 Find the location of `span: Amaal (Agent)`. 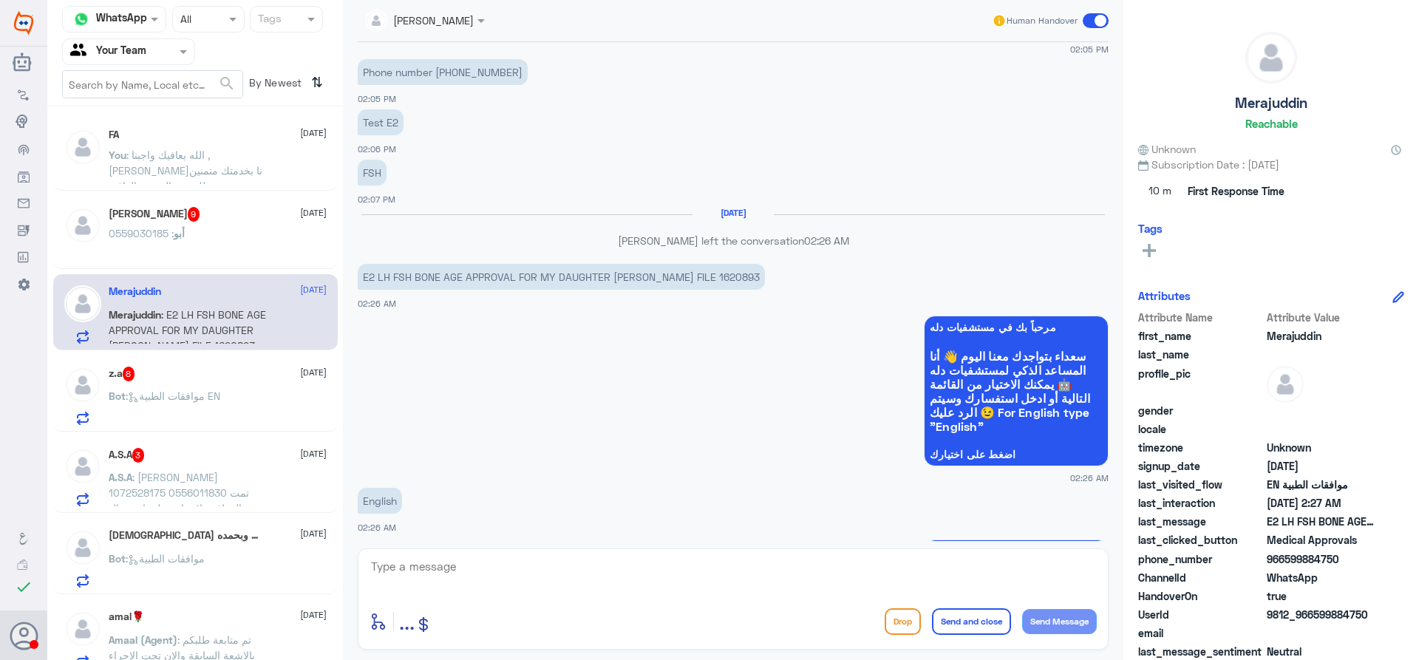

span: Amaal (Agent) is located at coordinates (143, 639).